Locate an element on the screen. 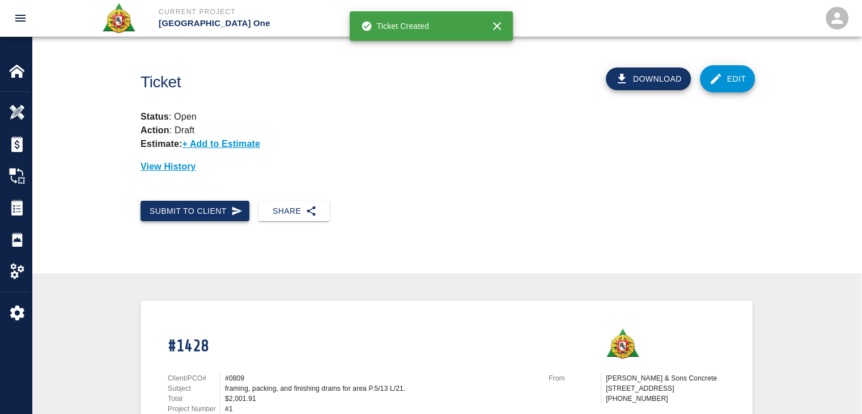 The width and height of the screenshot is (862, 414). div: #1 is located at coordinates (380, 408).